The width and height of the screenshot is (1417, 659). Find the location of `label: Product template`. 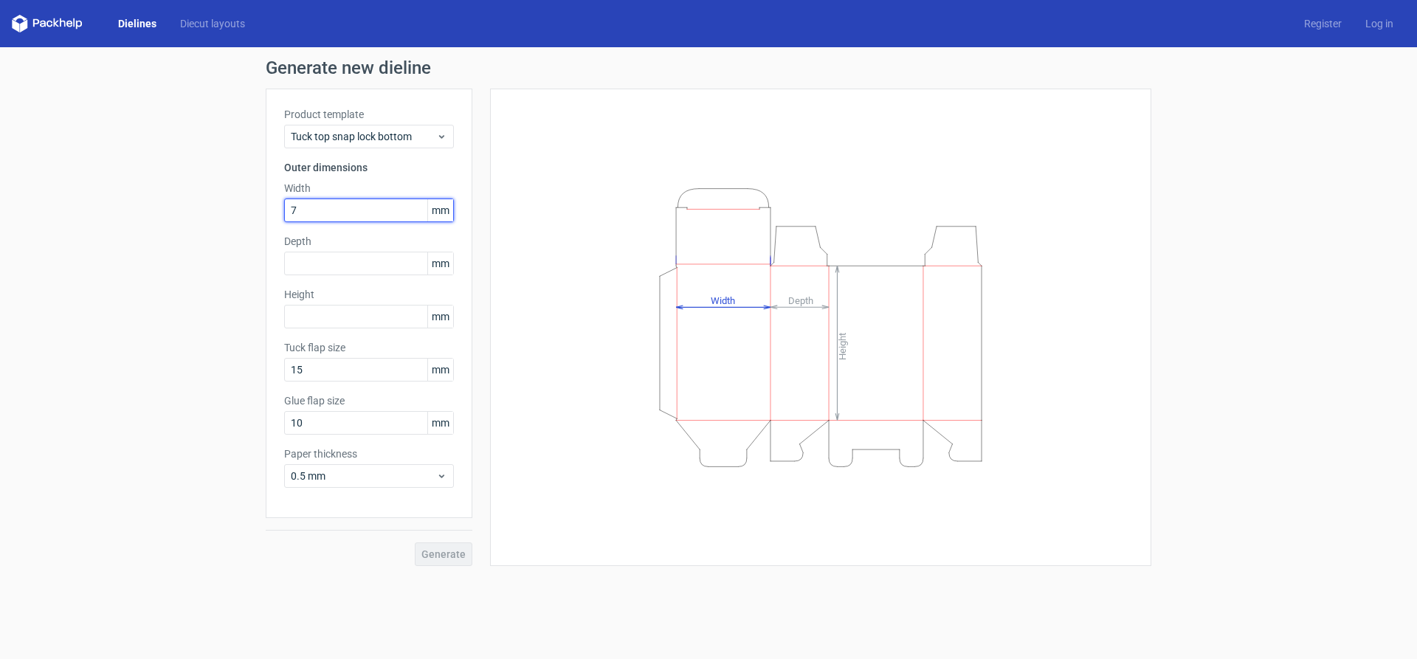

label: Product template is located at coordinates (369, 114).